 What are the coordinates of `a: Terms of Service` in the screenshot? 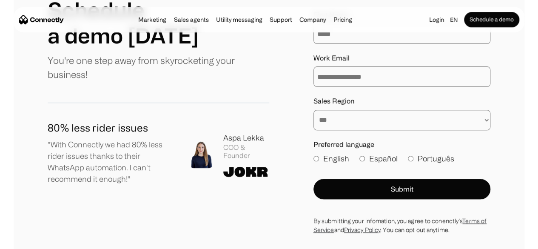 It's located at (400, 225).